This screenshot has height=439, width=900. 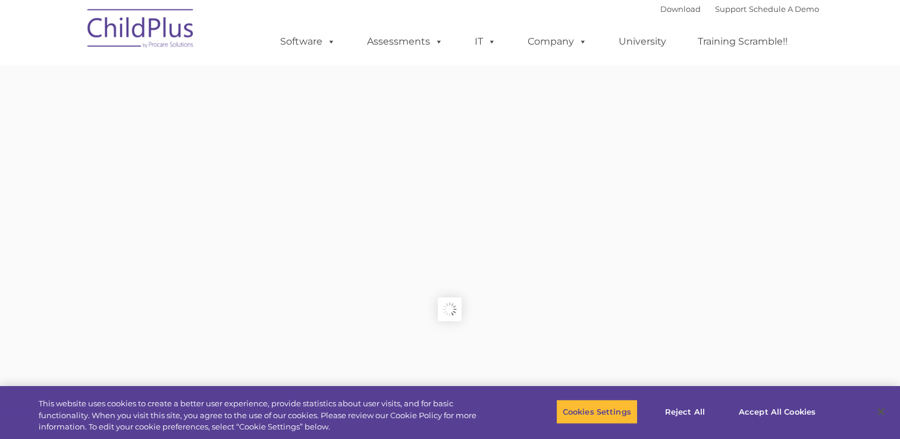 What do you see at coordinates (680, 9) in the screenshot?
I see `a: Download` at bounding box center [680, 9].